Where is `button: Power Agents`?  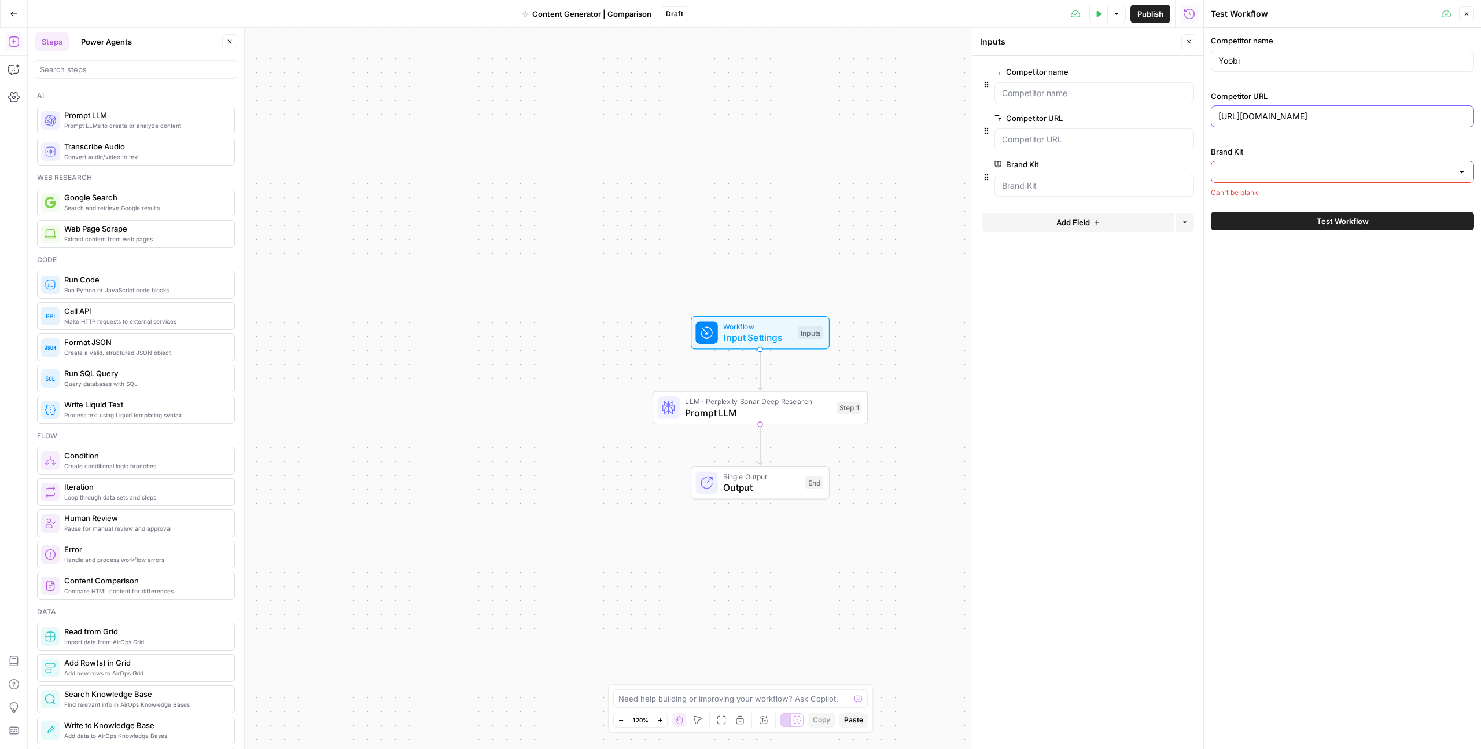 button: Power Agents is located at coordinates (106, 42).